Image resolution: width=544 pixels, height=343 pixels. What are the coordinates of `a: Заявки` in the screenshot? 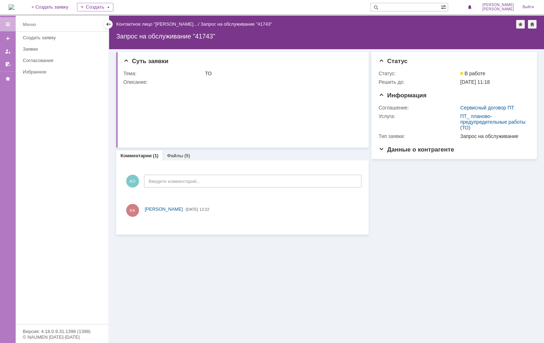 It's located at (63, 49).